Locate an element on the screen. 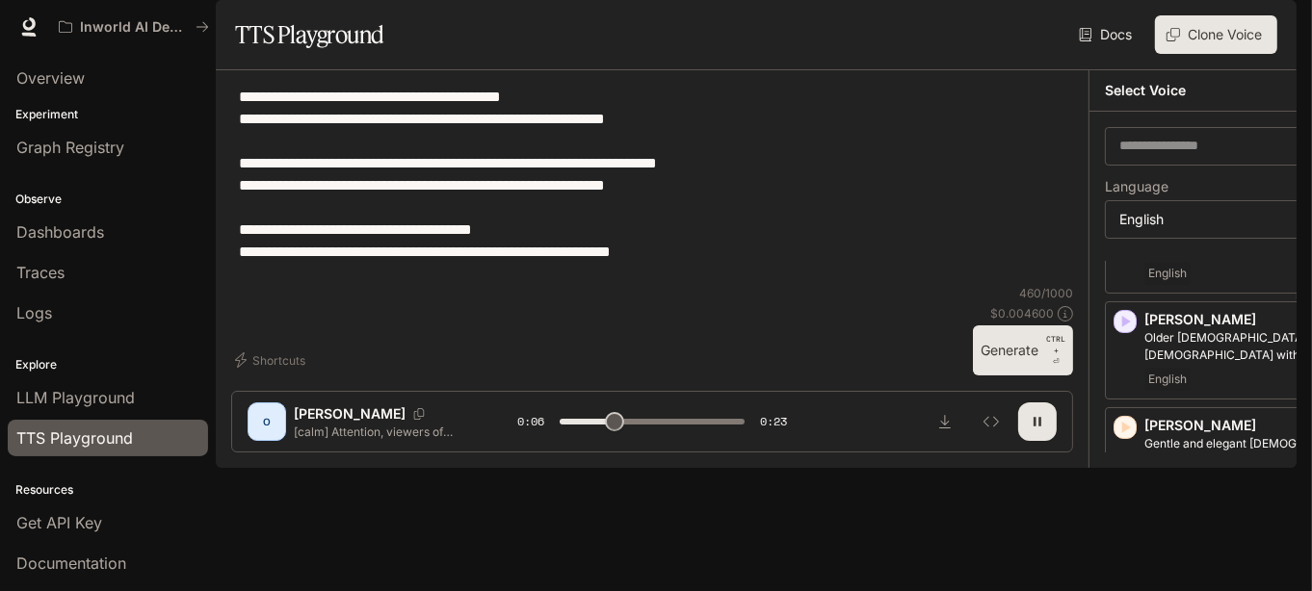 This screenshot has height=591, width=1312. button: Copy Voice ID is located at coordinates (419, 414).